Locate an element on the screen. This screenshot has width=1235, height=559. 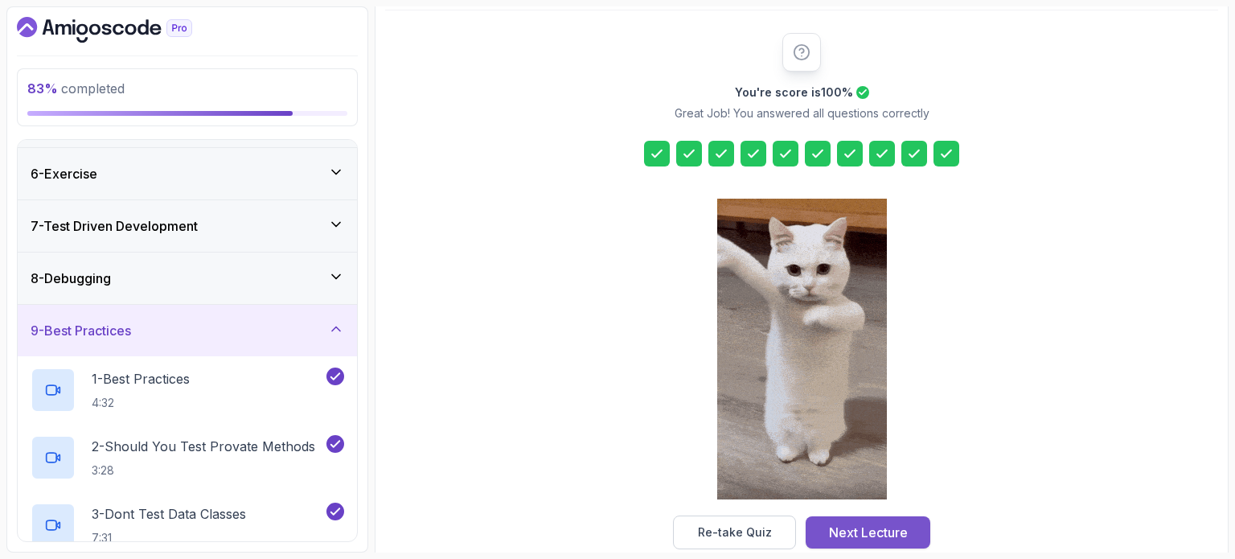
p: Great Job! You answered all questions correctly is located at coordinates (802, 113).